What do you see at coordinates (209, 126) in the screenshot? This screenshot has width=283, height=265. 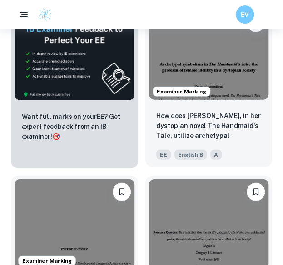 I see `p: How does Margaret Atwood, in her dystopian novel The Handmaid's Tale, utilize archetypal symbolis...` at bounding box center [209, 126].